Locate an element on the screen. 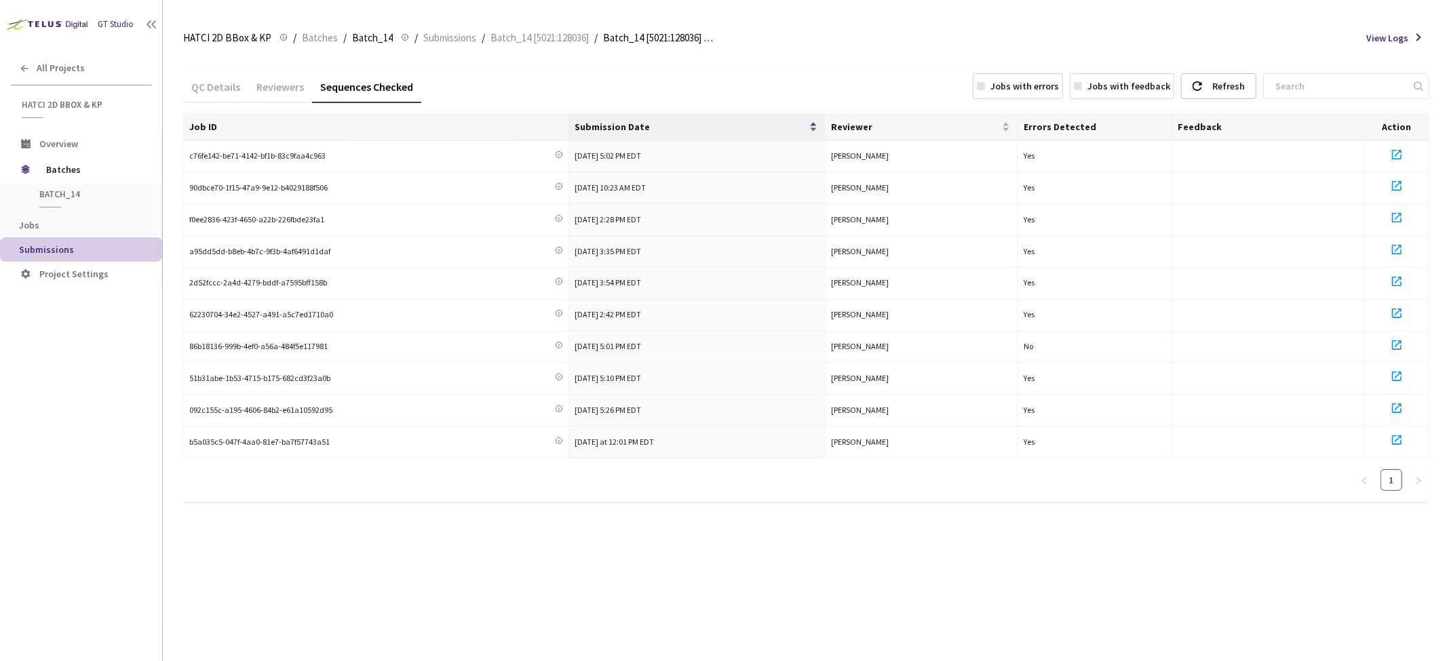 The image size is (1447, 661). div: Refresh is located at coordinates (1229, 86).